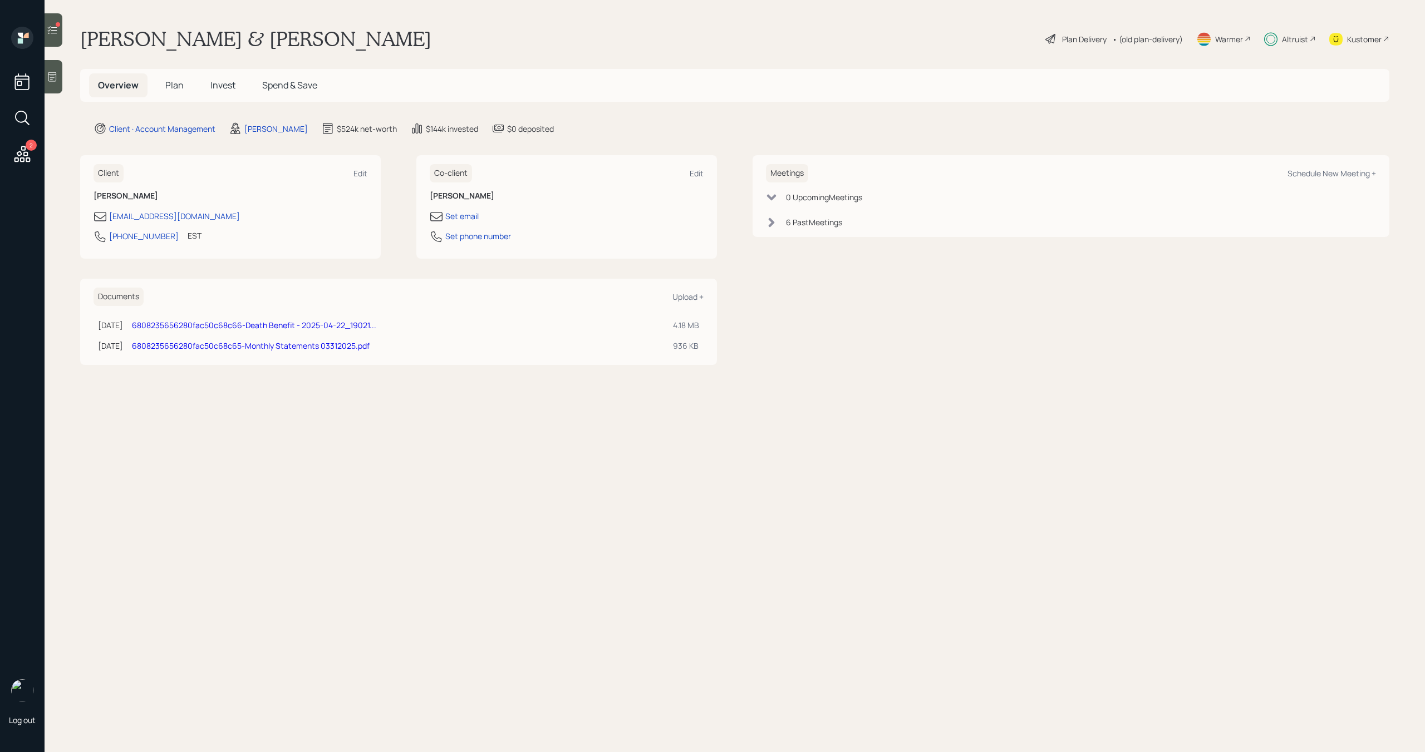 This screenshot has height=752, width=1425. What do you see at coordinates (109, 173) in the screenshot?
I see `h6: Client` at bounding box center [109, 173].